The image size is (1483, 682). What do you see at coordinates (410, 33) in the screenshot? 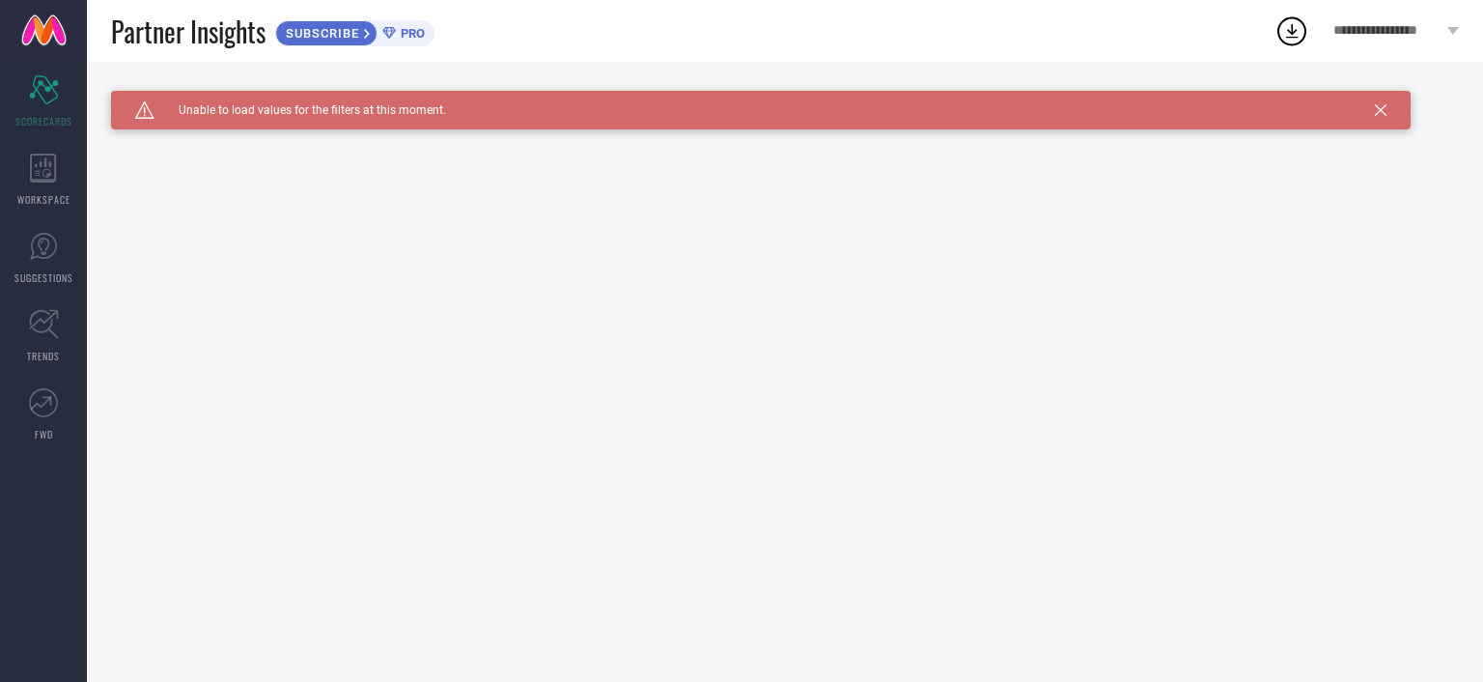
I see `span: PRO` at bounding box center [410, 33].